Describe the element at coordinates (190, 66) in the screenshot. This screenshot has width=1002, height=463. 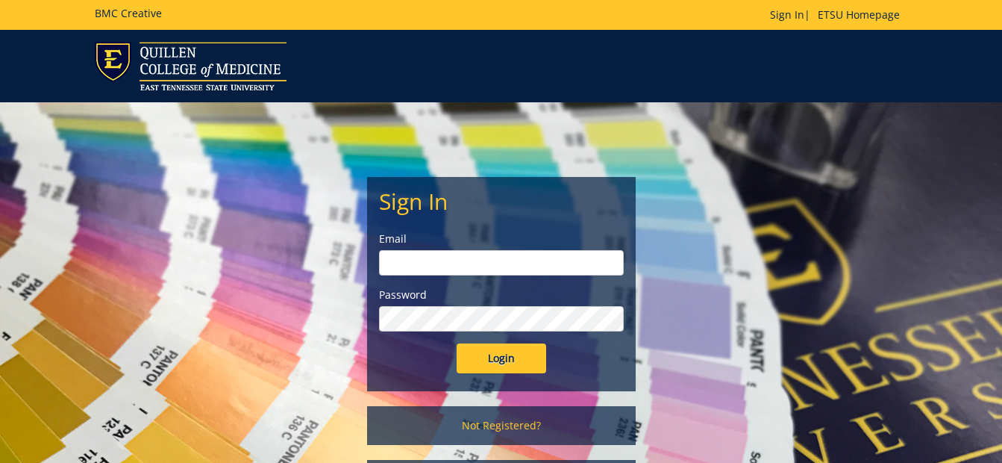
I see `img: ETSU logo` at that location.